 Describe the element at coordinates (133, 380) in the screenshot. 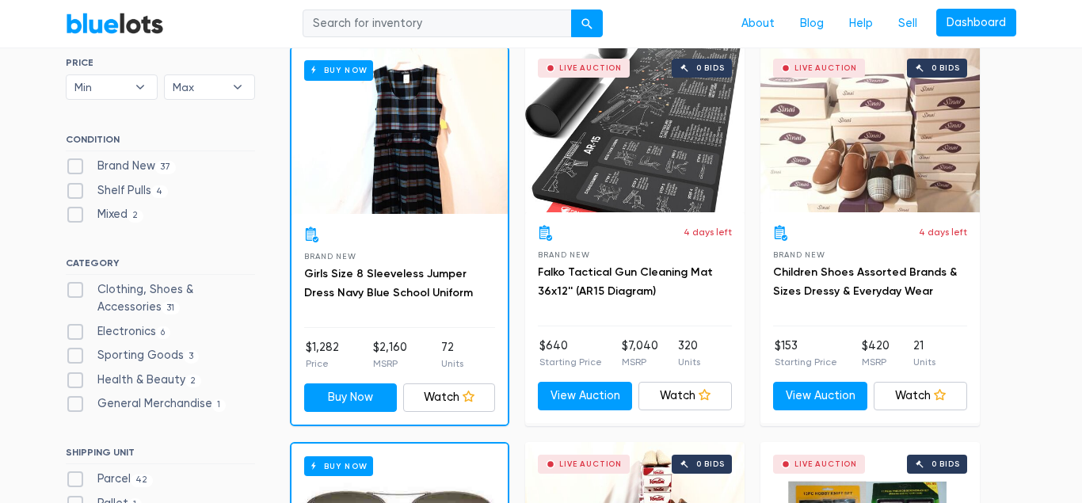

I see `label: Health & Beauty` at that location.